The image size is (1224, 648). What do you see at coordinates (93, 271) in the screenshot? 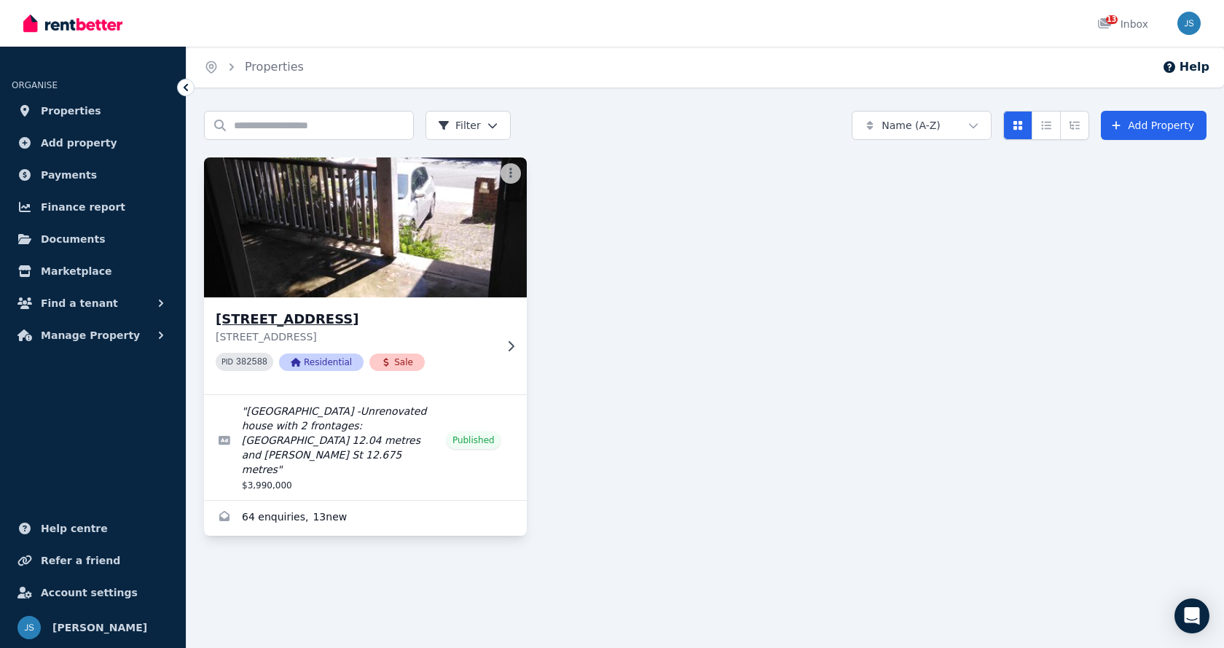
I see `a: Marketplace` at bounding box center [93, 271].